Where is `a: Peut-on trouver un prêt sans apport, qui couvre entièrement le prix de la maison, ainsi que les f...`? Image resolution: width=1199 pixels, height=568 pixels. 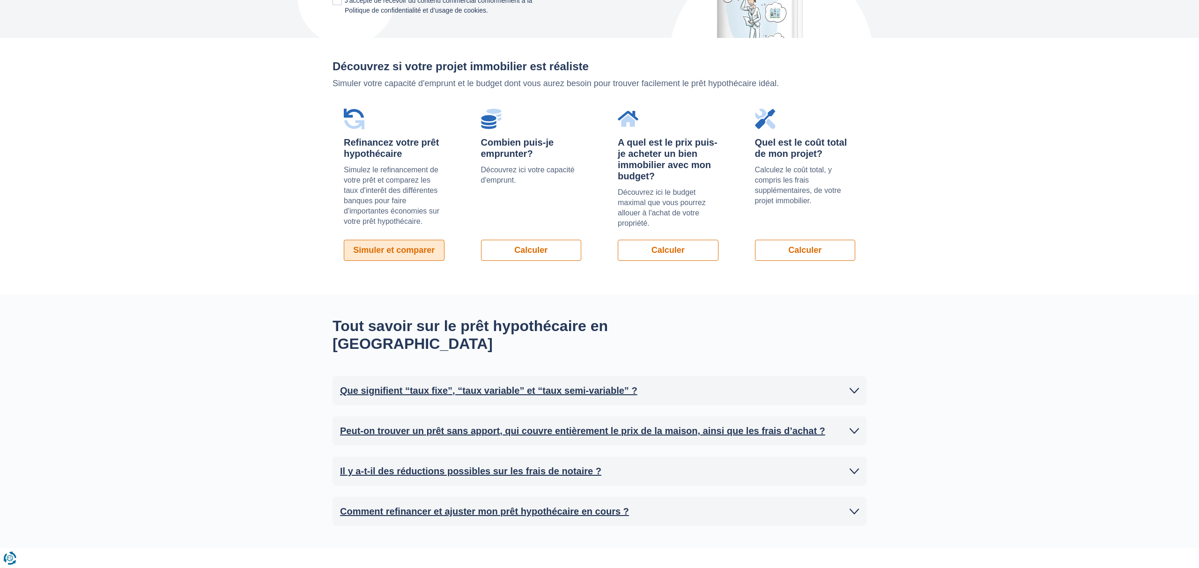 a: Peut-on trouver un prêt sans apport, qui couvre entièrement le prix de la maison, ainsi que les f... is located at coordinates (600, 431).